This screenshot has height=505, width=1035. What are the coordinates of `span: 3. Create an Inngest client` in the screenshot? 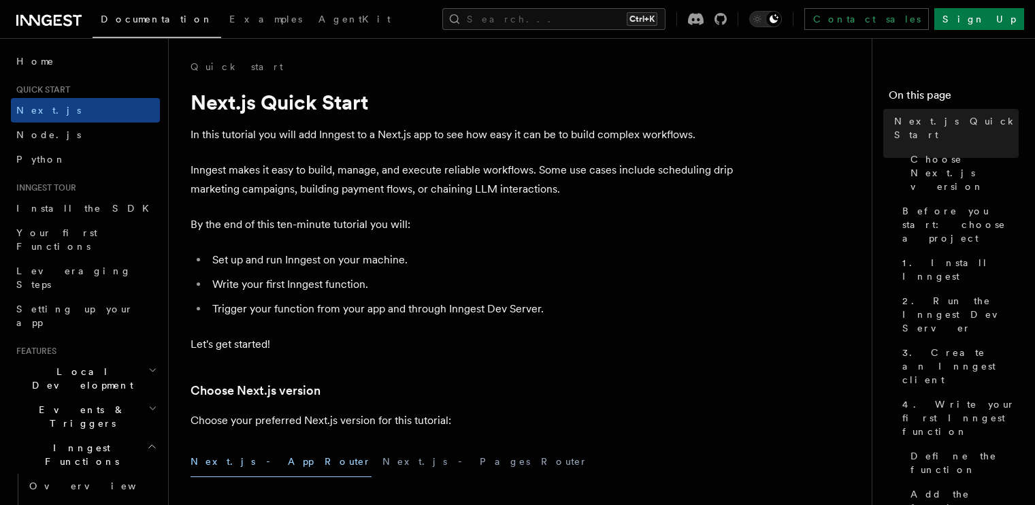 It's located at (961, 366).